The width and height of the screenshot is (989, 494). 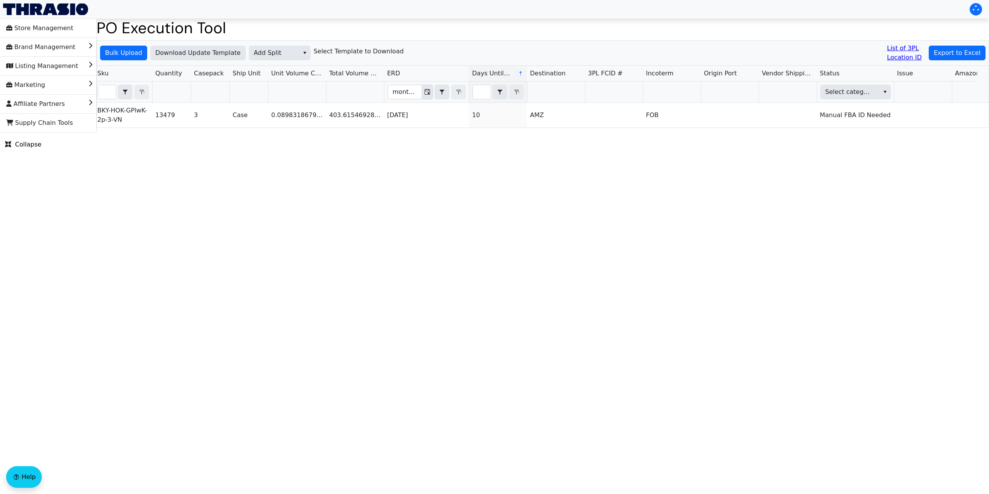 I want to click on span: Select category, so click(x=849, y=92).